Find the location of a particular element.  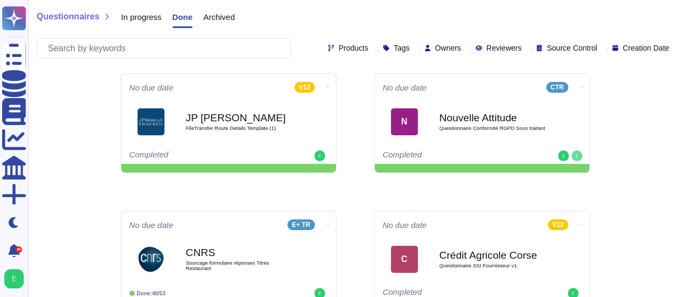

div: 9+ is located at coordinates (19, 250).